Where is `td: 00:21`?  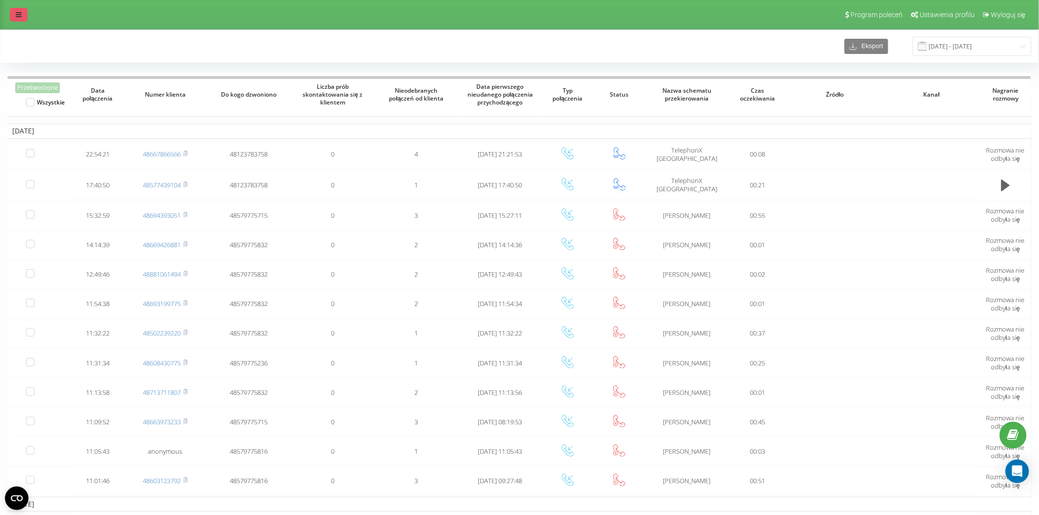
td: 00:21 is located at coordinates (758, 185).